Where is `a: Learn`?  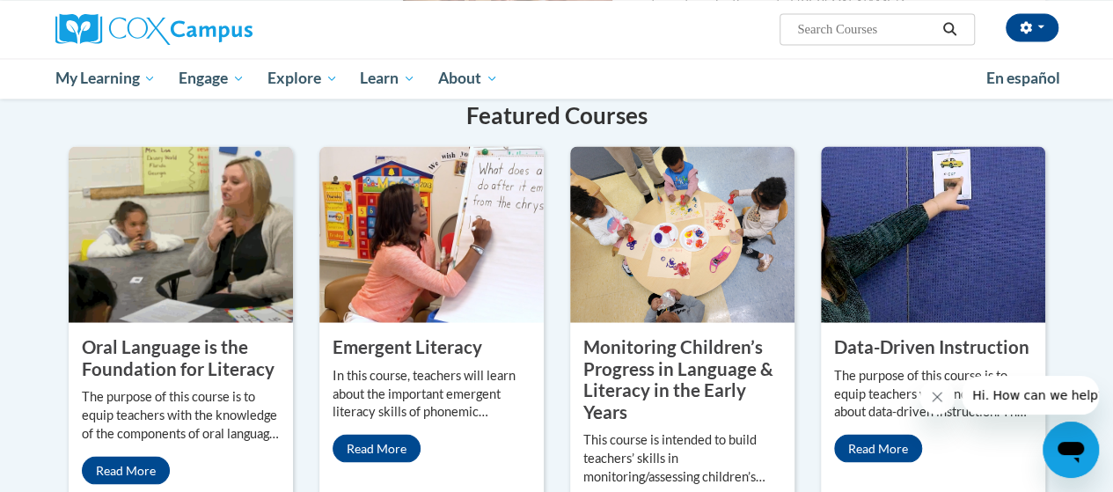 a: Learn is located at coordinates (387, 78).